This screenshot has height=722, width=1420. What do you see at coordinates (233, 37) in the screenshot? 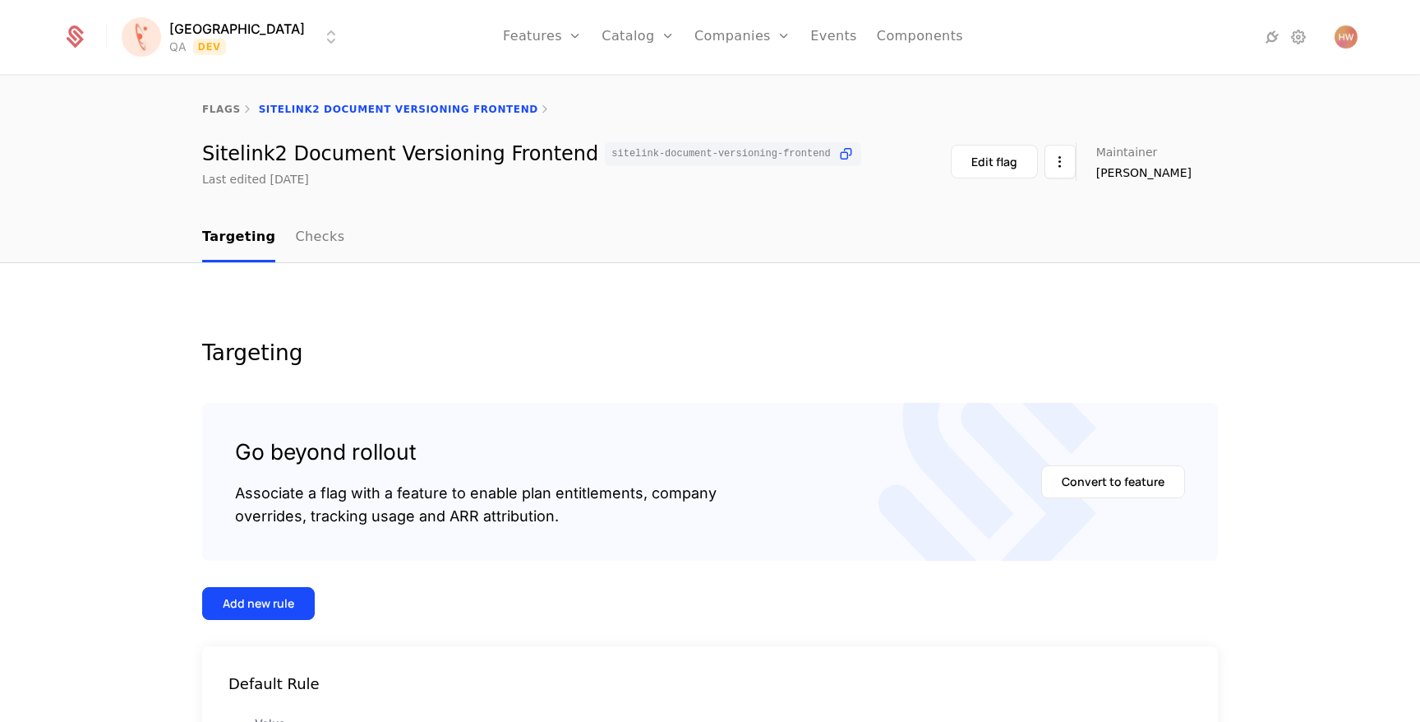
I see `button: Select environment` at bounding box center [233, 37].